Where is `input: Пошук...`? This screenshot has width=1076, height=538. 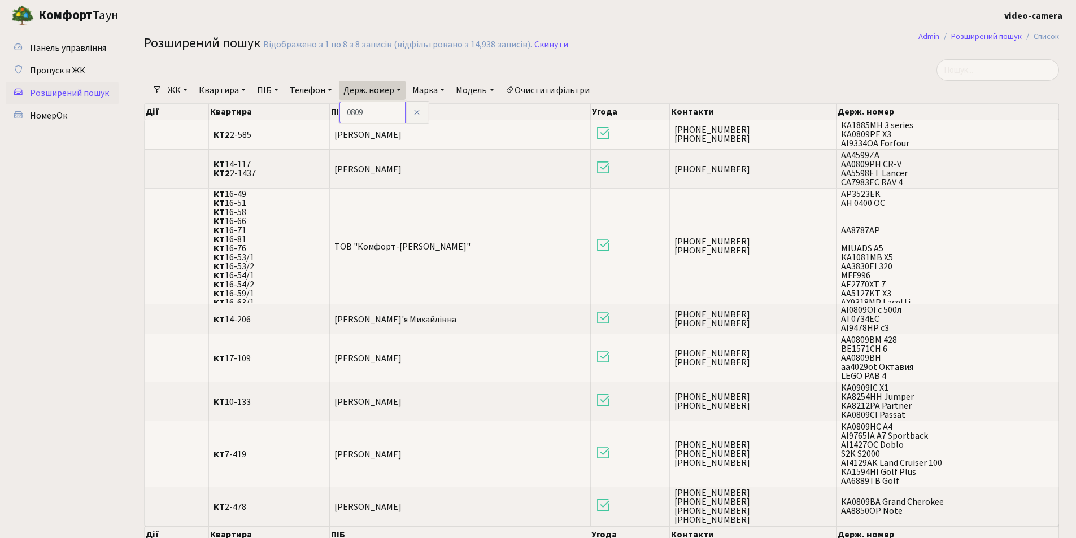 input: Пошук... is located at coordinates (998, 70).